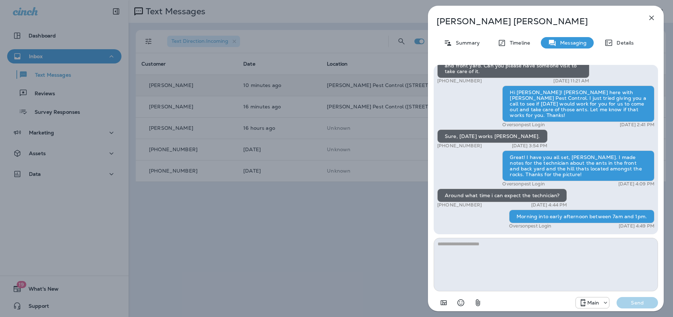  What do you see at coordinates (502, 196) in the screenshot?
I see `div: Around what time i can expect the technician?` at bounding box center [502, 196].